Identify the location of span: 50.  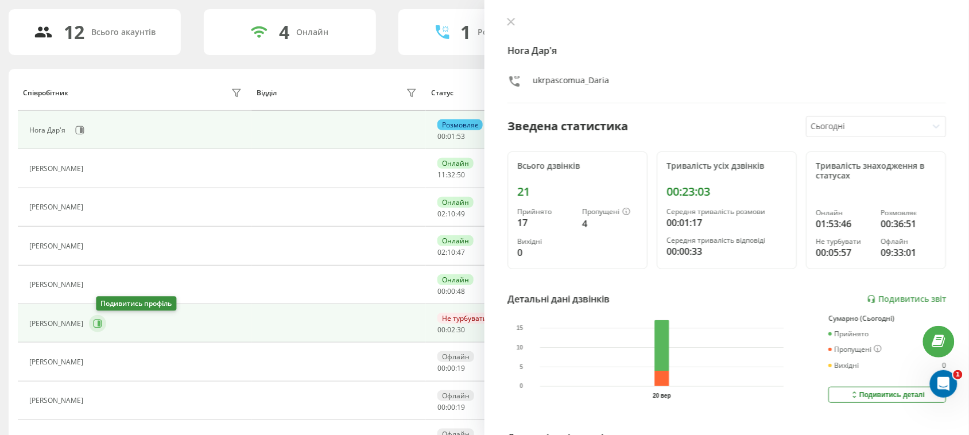
(461, 174).